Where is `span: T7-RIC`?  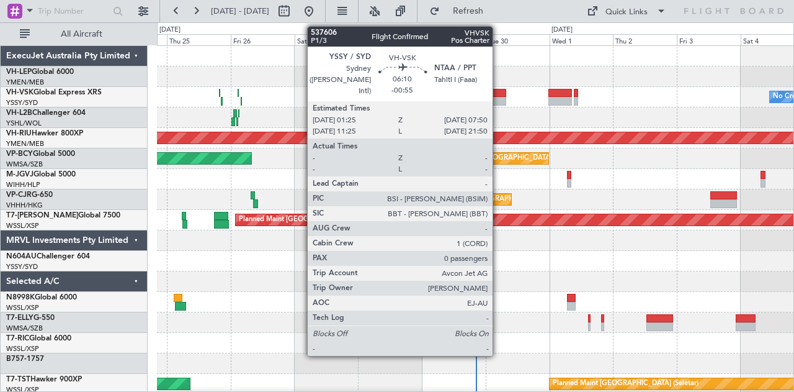 span: T7-RIC is located at coordinates (17, 338).